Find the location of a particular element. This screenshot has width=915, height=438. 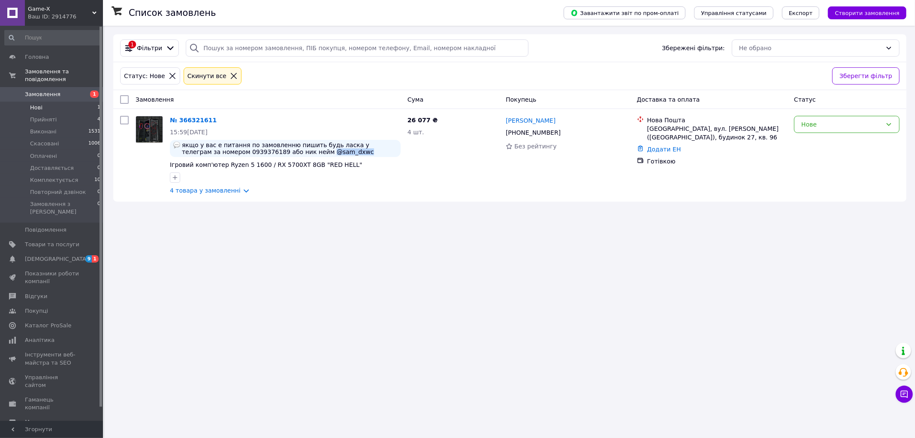

a: Створити замовлення is located at coordinates (862, 12).